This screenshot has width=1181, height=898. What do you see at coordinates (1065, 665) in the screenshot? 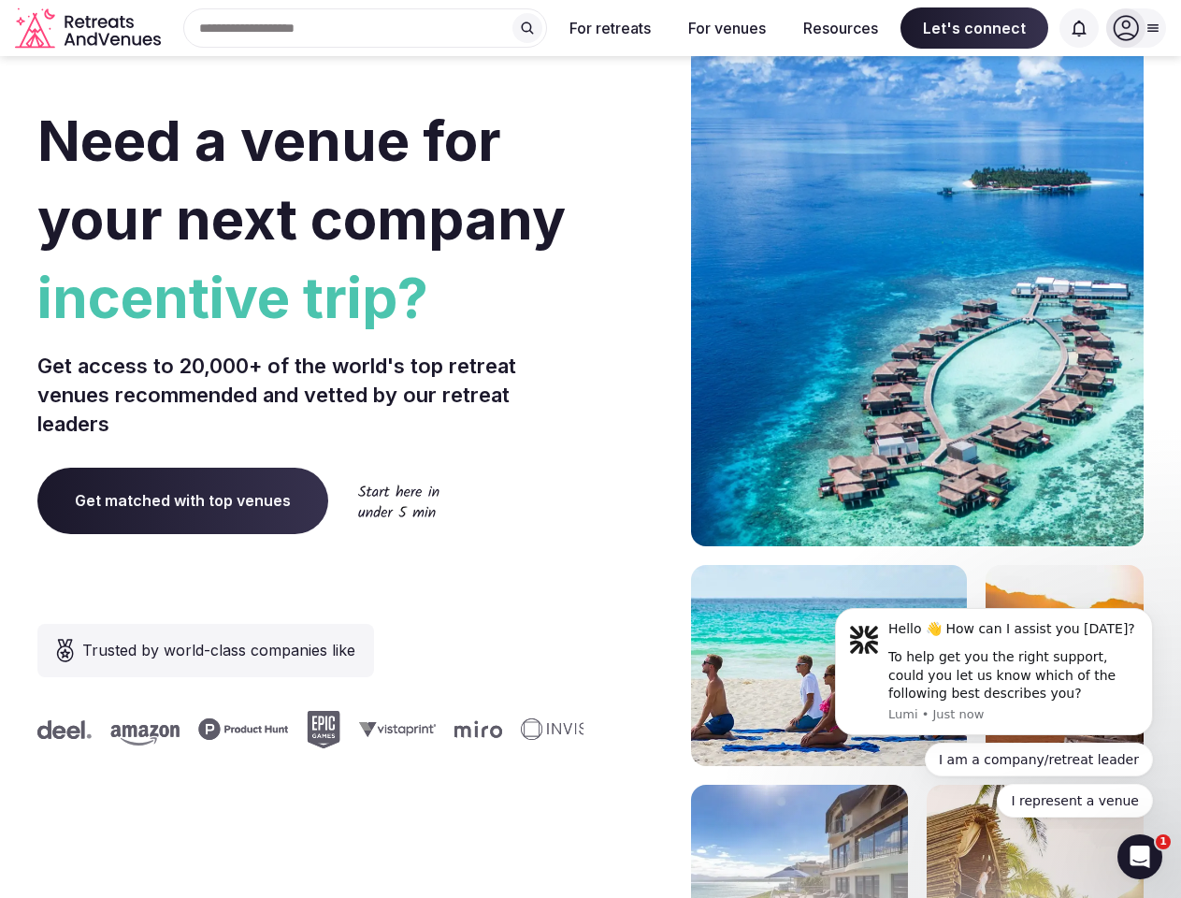
I see `img: woman sitting in back of truck with camels` at bounding box center [1065, 665].